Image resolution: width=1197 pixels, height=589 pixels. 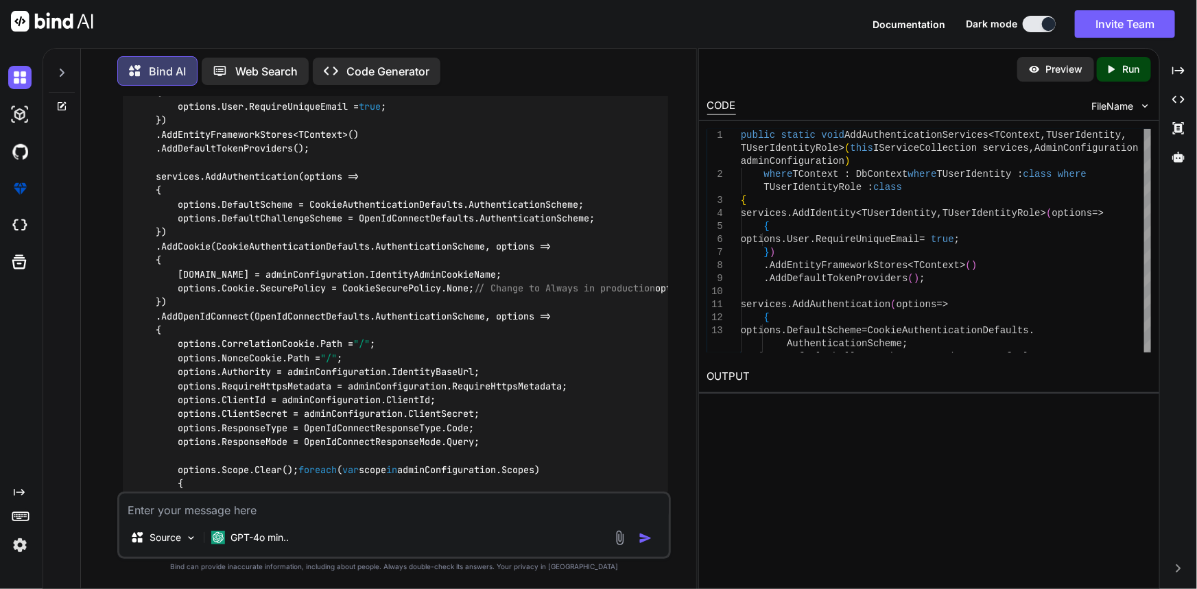 What do you see at coordinates (991, 24) in the screenshot?
I see `span: Dark mode` at bounding box center [991, 24].